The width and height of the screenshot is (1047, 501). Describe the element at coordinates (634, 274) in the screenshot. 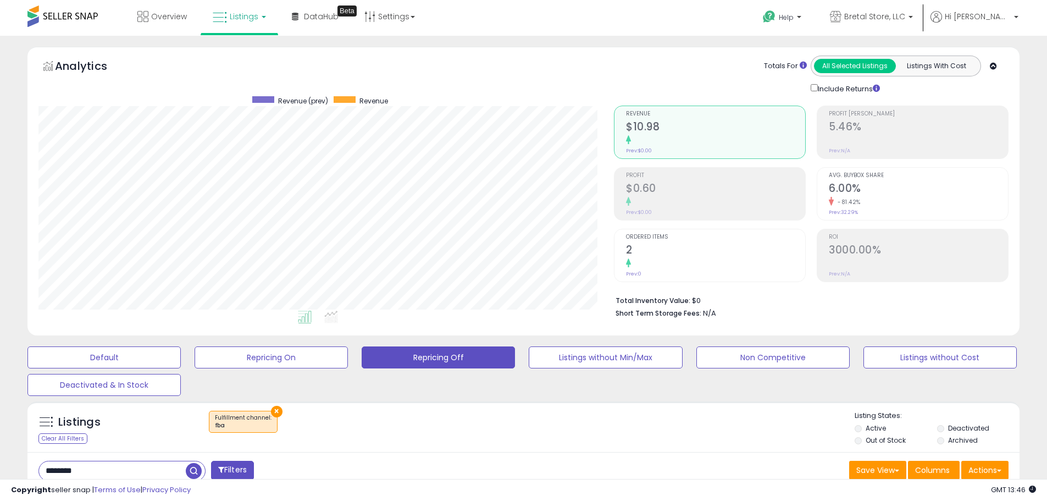

I see `small: Prev: 0` at that location.